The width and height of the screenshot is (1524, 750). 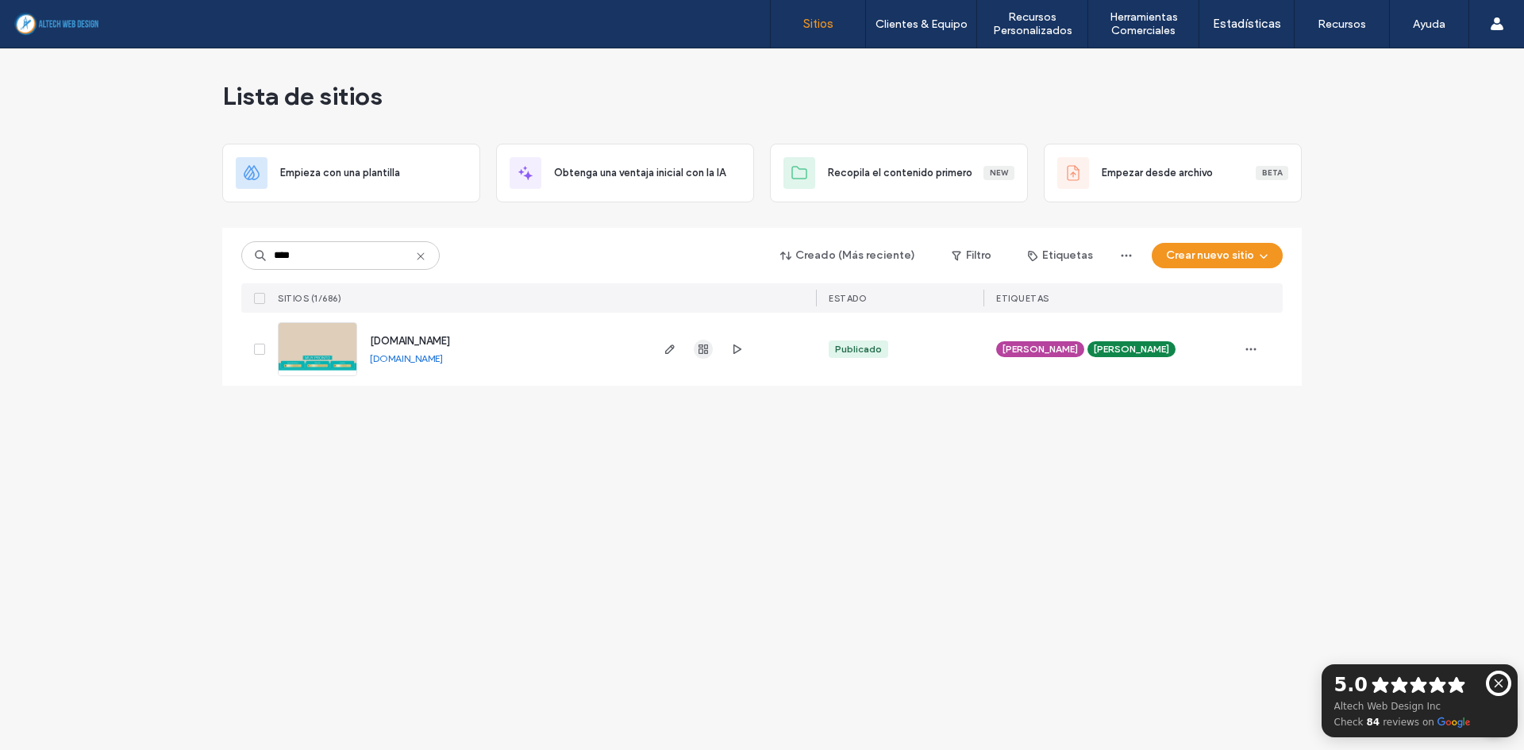 I want to click on button: Hide google reviews, so click(x=260, y=37).